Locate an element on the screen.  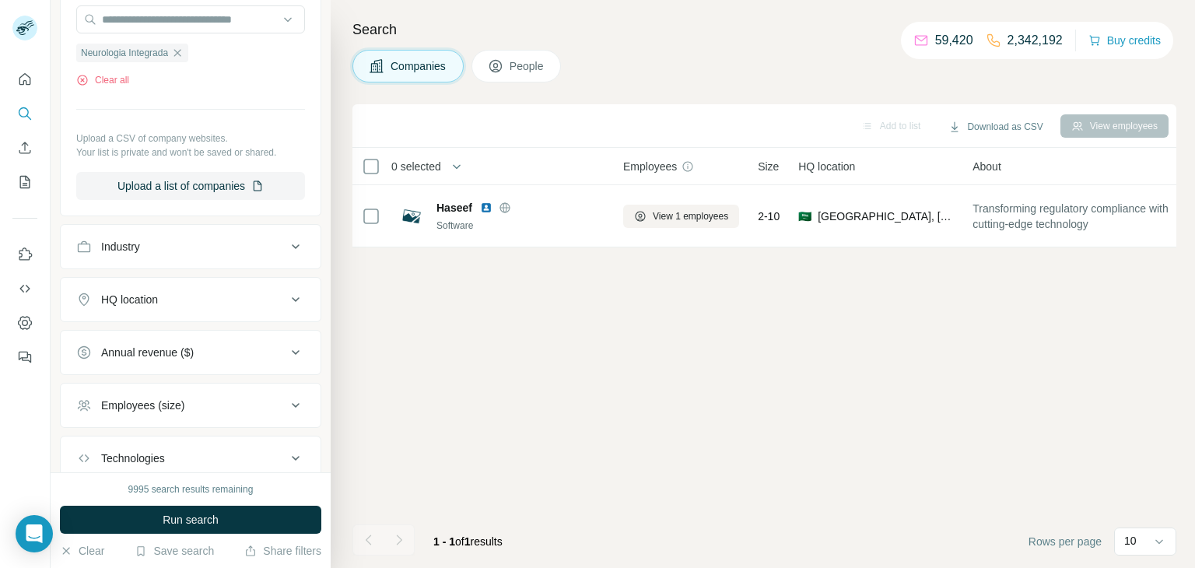
button: Use Surfe on LinkedIn is located at coordinates (25, 254).